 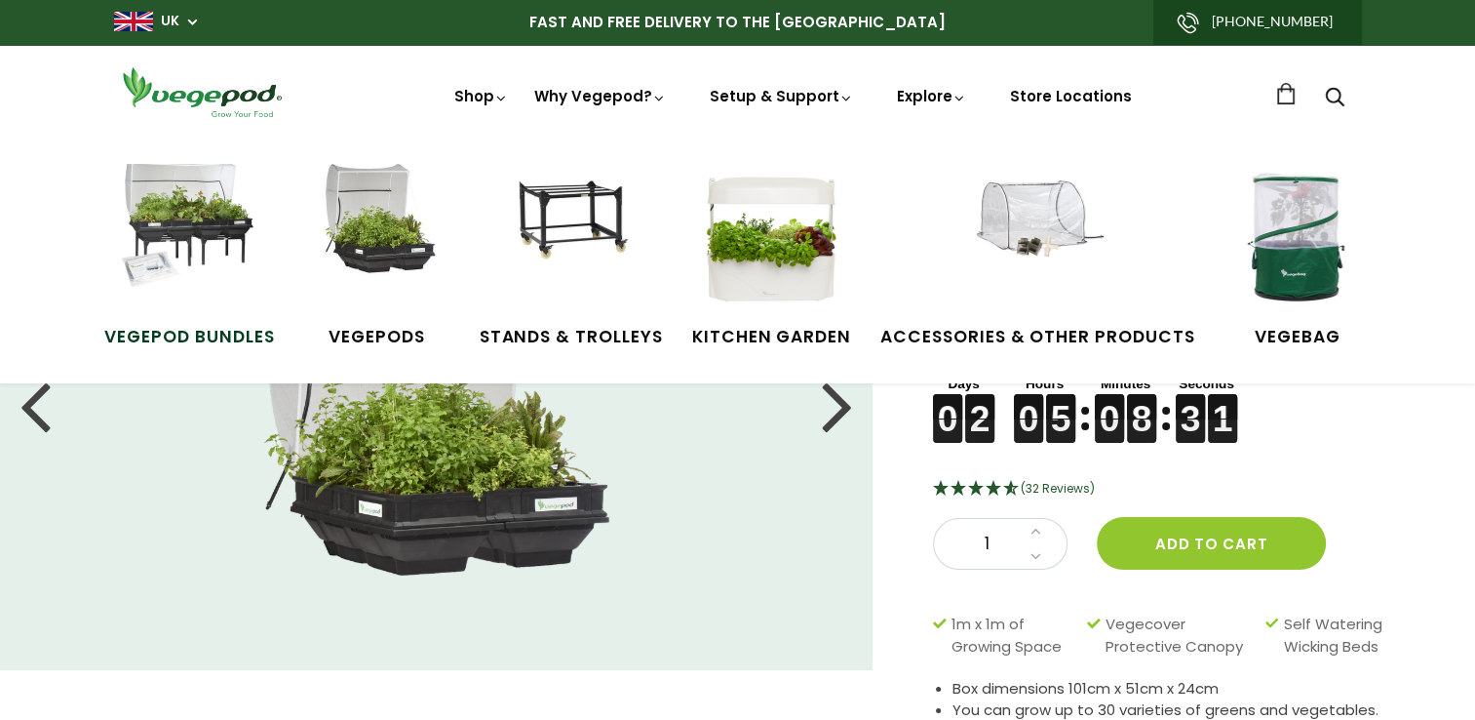 I want to click on figure: 3, so click(x=1191, y=406).